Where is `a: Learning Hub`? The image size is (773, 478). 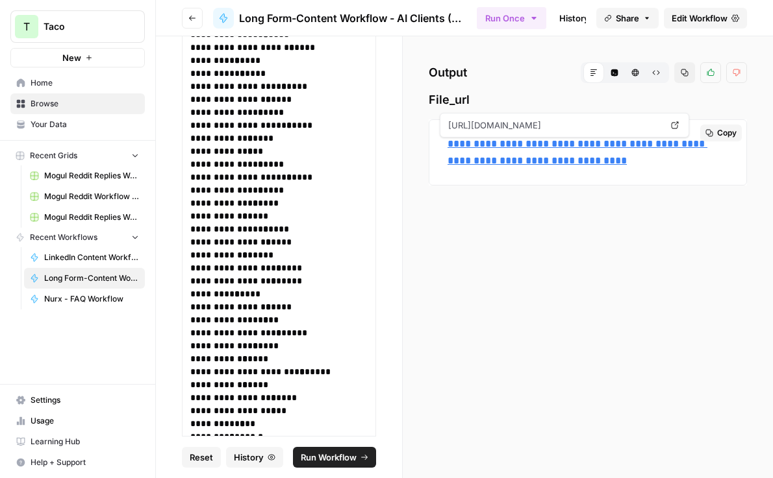
a: Learning Hub is located at coordinates (77, 442).